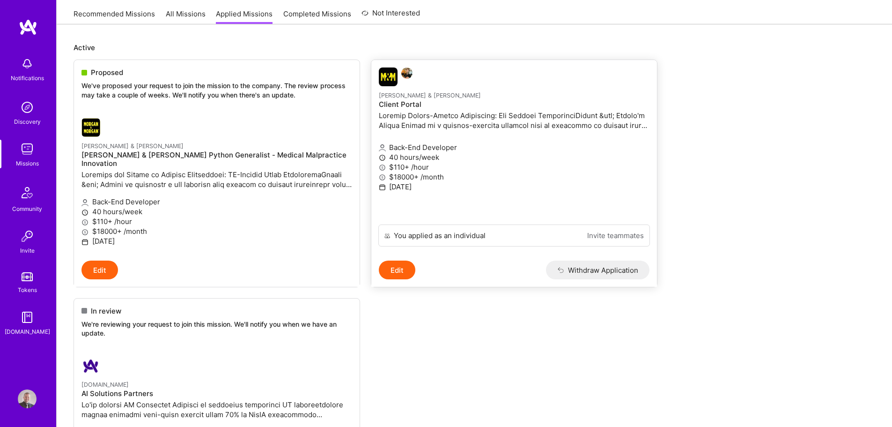 The height and width of the screenshot is (427, 892). I want to click on div: Community, so click(27, 208).